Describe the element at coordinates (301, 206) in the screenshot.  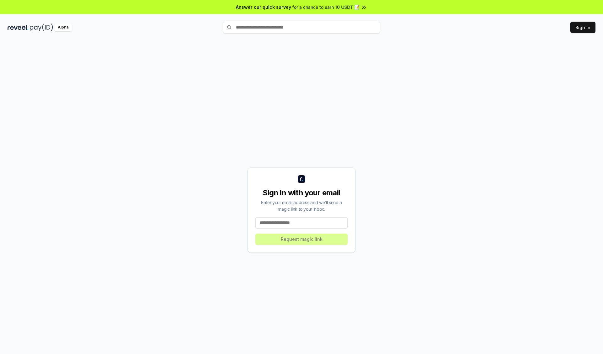
I see `div: Enter your email address and we’ll send a magic link to your inbox.` at that location.